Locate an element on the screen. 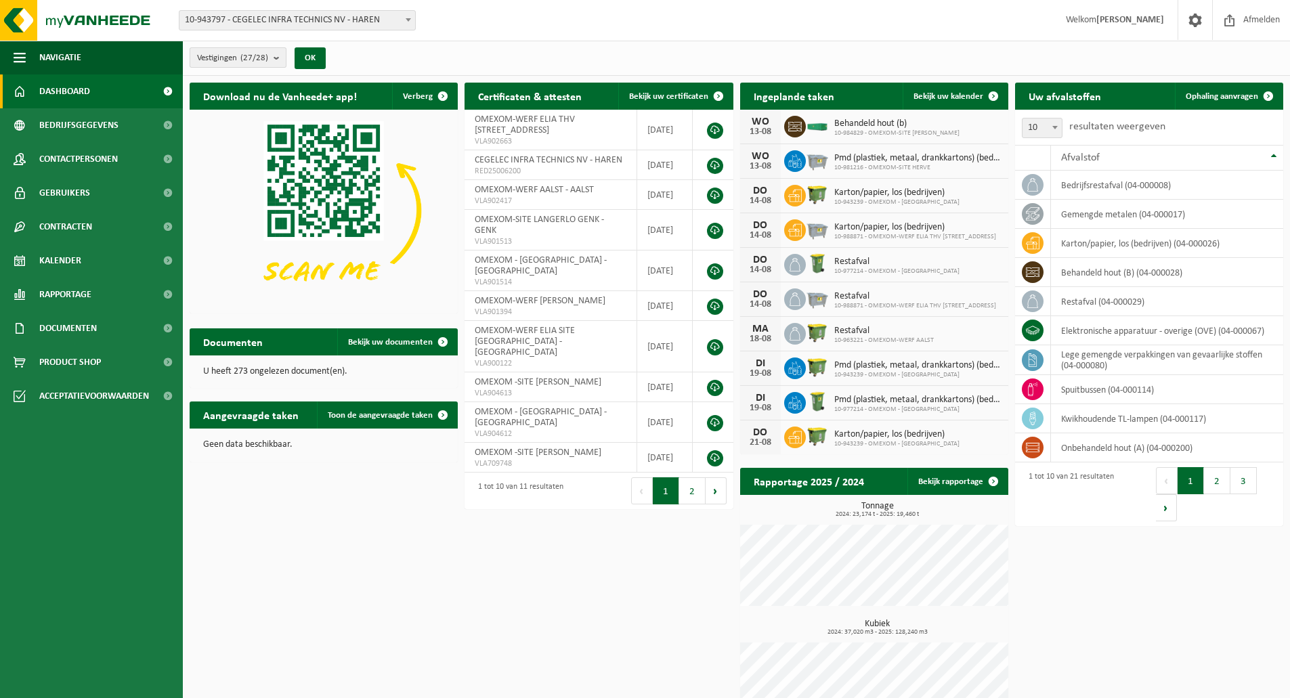  a: Ophaling aanvragen is located at coordinates (1229, 96).